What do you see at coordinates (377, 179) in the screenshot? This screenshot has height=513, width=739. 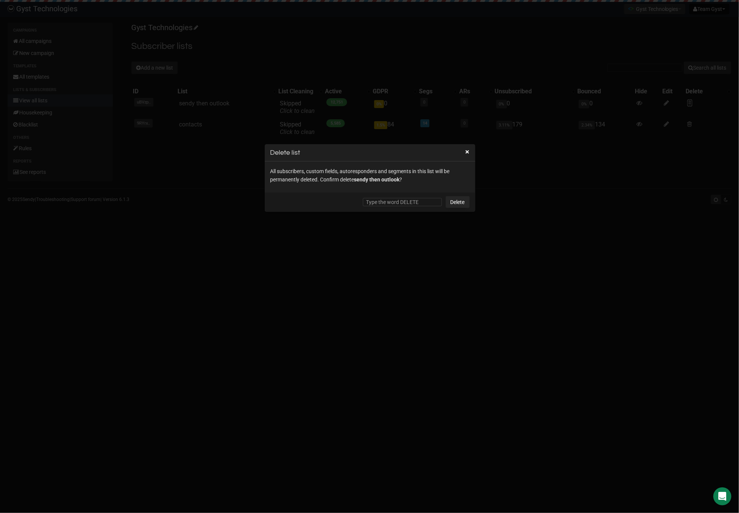 I see `span: sendy then outlook` at bounding box center [377, 179].